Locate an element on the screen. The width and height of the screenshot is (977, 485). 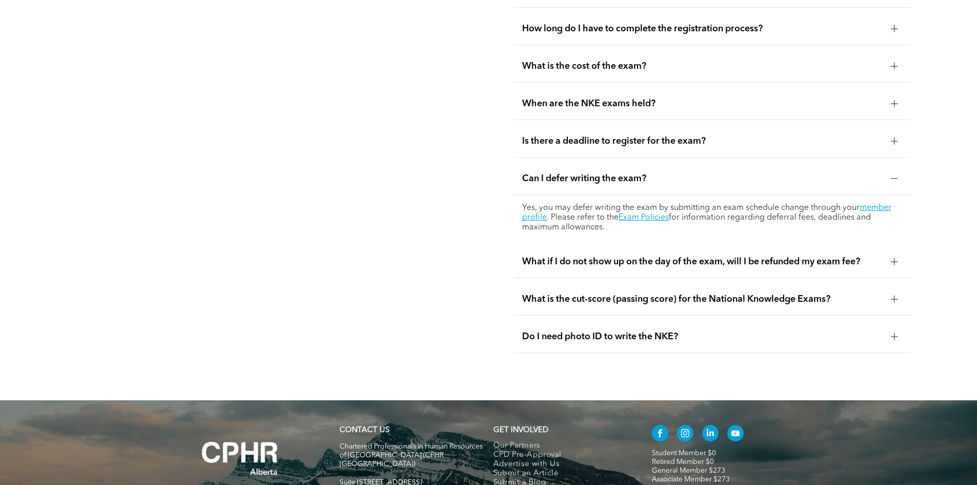
a: youtube is located at coordinates (735, 434).